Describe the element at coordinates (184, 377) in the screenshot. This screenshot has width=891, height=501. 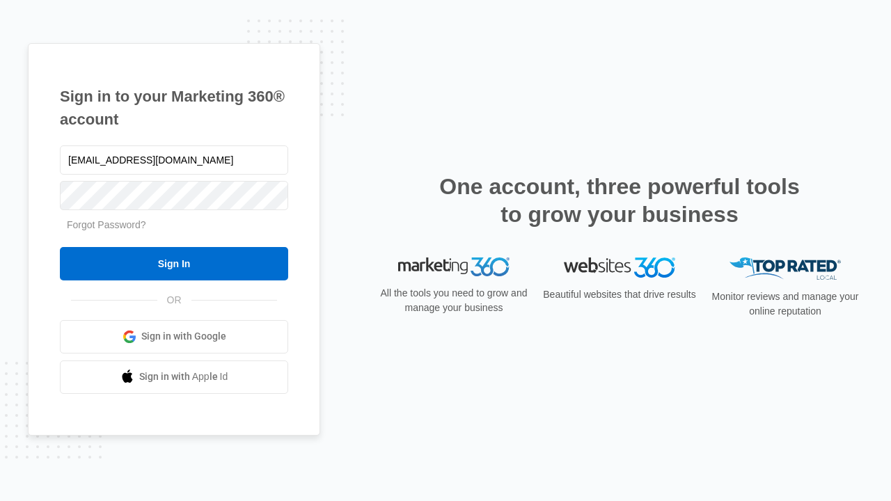
I see `span: Sign in with Apple Id` at that location.